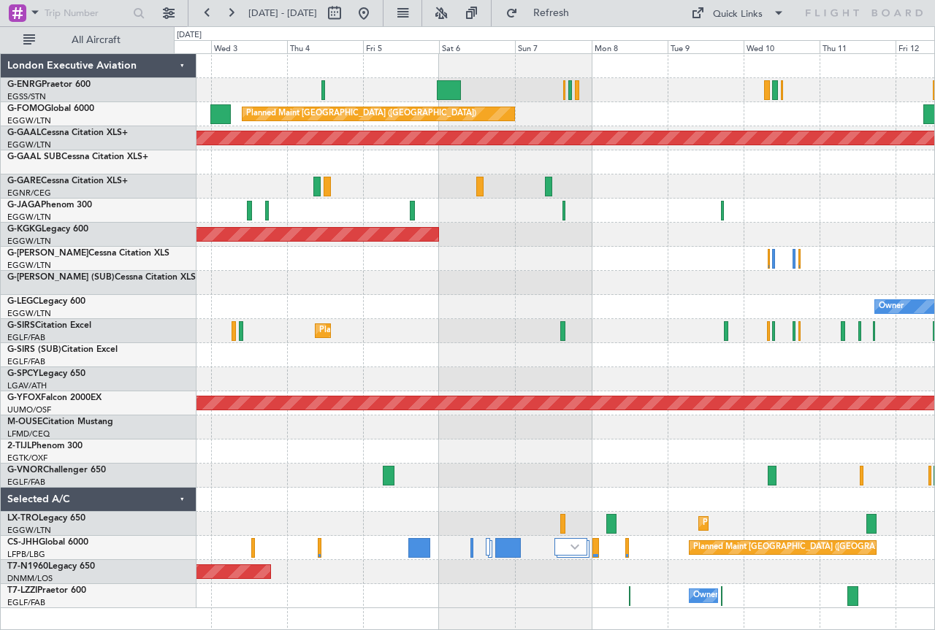 The image size is (935, 630). Describe the element at coordinates (30, 578) in the screenshot. I see `a: DNMM/LOS` at that location.